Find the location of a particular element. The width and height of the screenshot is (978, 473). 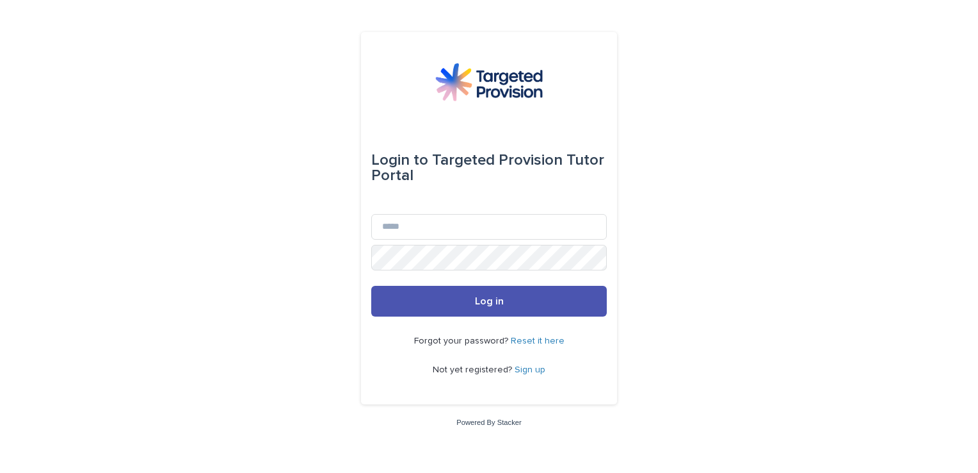

span: Not yet registered? is located at coordinates (474, 369).